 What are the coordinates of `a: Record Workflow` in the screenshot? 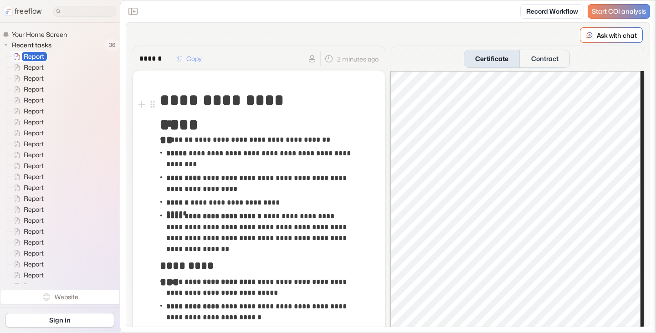 It's located at (552, 11).